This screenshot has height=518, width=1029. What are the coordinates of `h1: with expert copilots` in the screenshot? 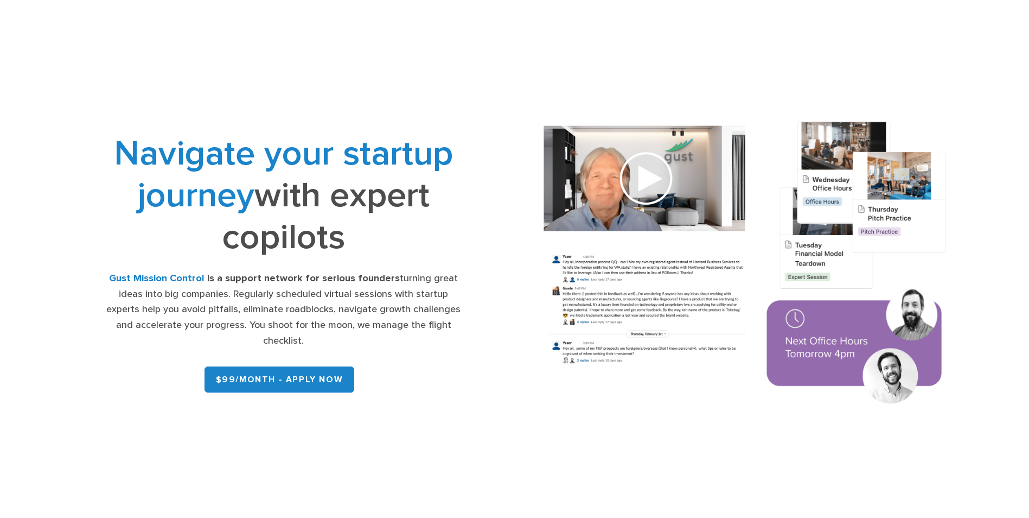 It's located at (284, 195).